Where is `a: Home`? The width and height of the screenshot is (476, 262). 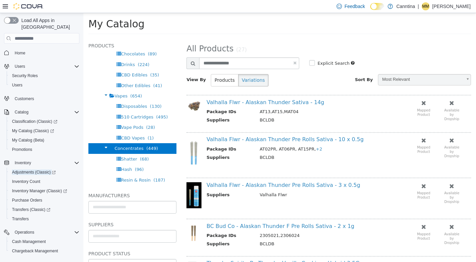
a: Home is located at coordinates (20, 53).